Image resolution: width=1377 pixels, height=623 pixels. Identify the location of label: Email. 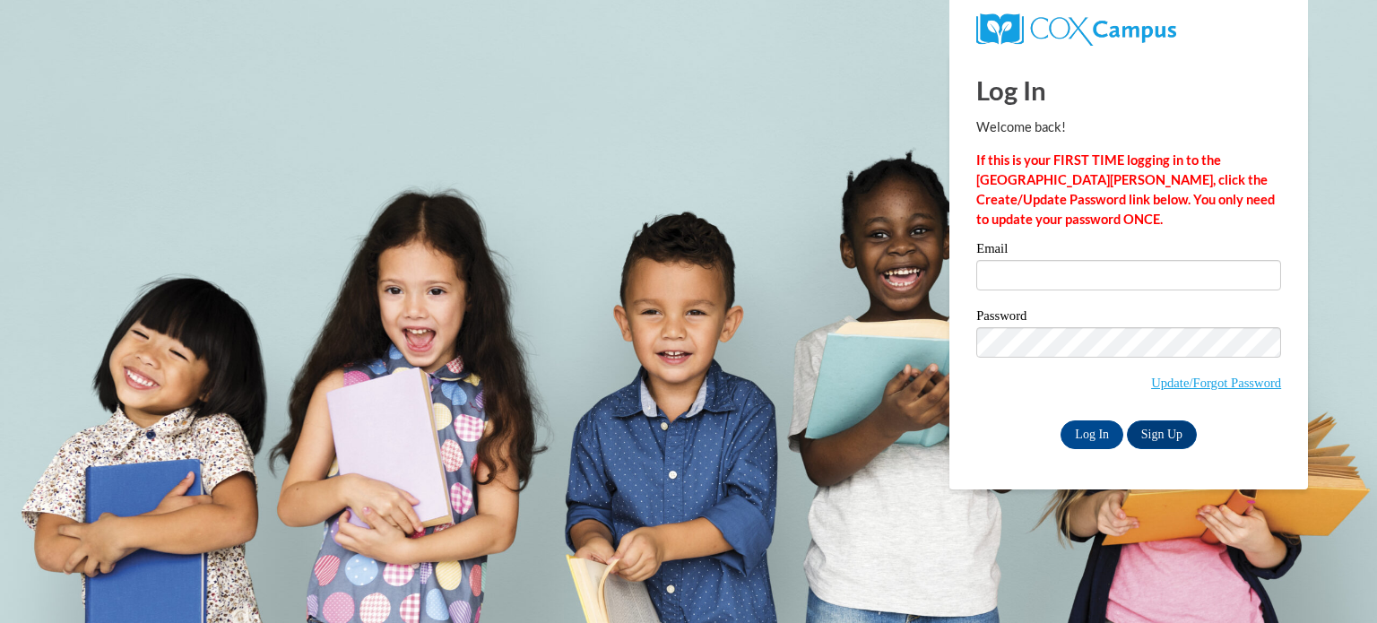
(1129, 251).